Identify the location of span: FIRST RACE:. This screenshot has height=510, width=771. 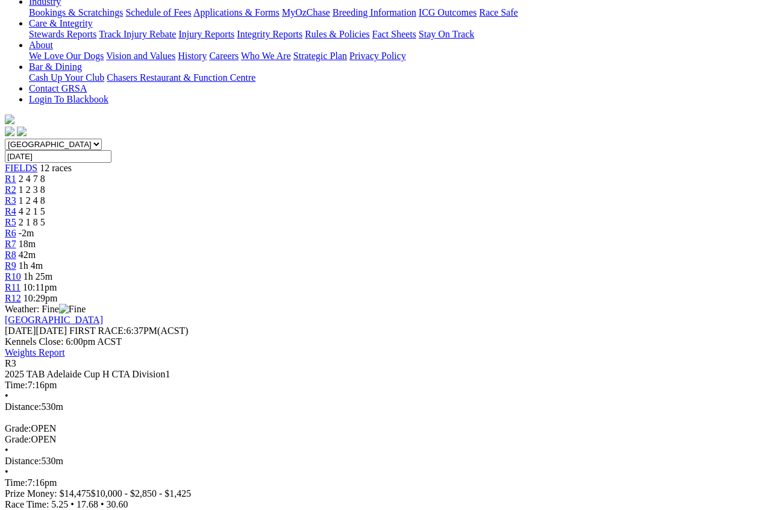
(98, 330).